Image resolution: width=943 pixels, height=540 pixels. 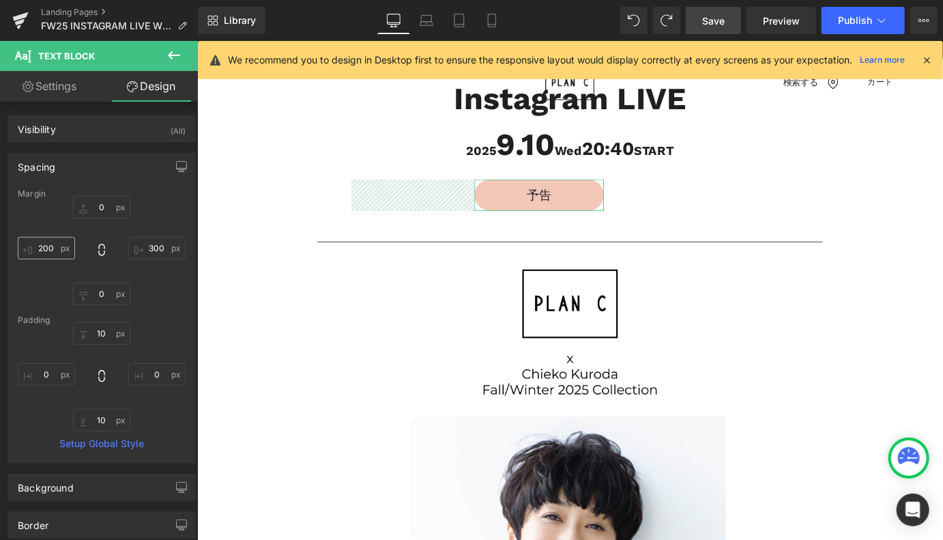 What do you see at coordinates (492, 20) in the screenshot?
I see `a: Mobile` at bounding box center [492, 20].